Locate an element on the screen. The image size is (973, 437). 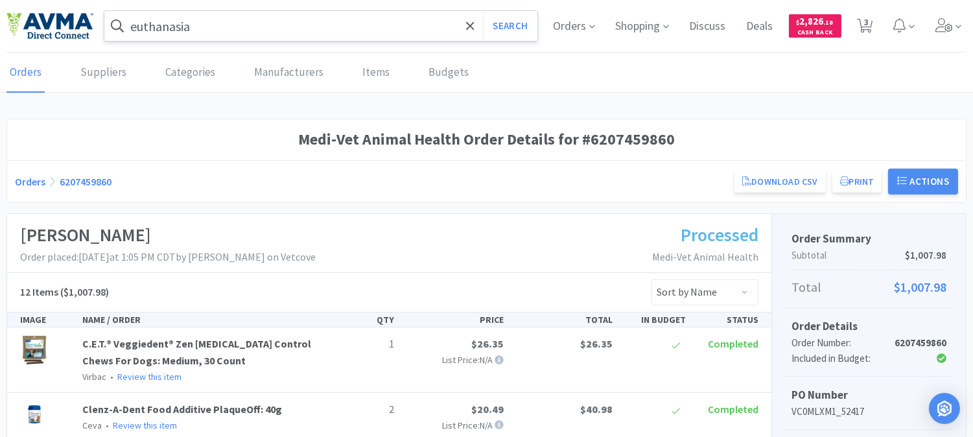
a: $2,826.18Cash Back is located at coordinates (815, 26).